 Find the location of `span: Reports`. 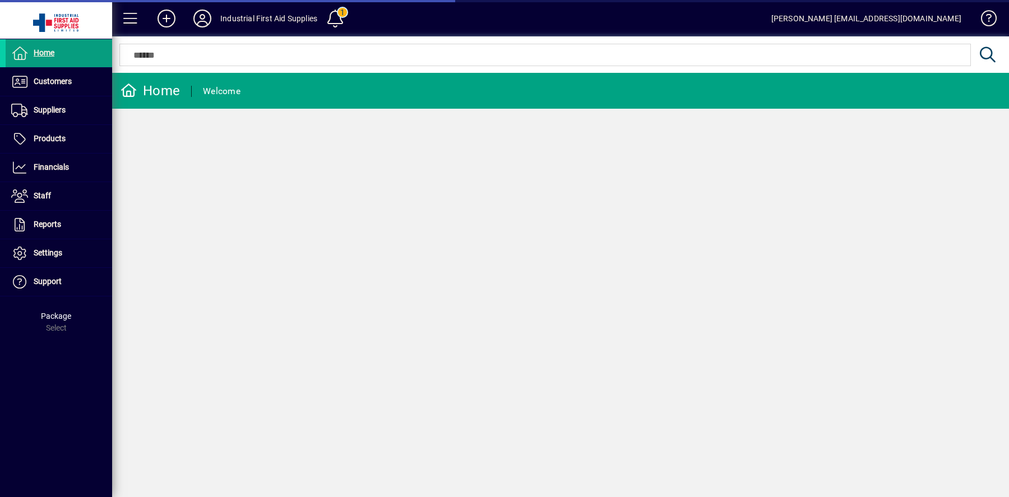

span: Reports is located at coordinates (47, 224).